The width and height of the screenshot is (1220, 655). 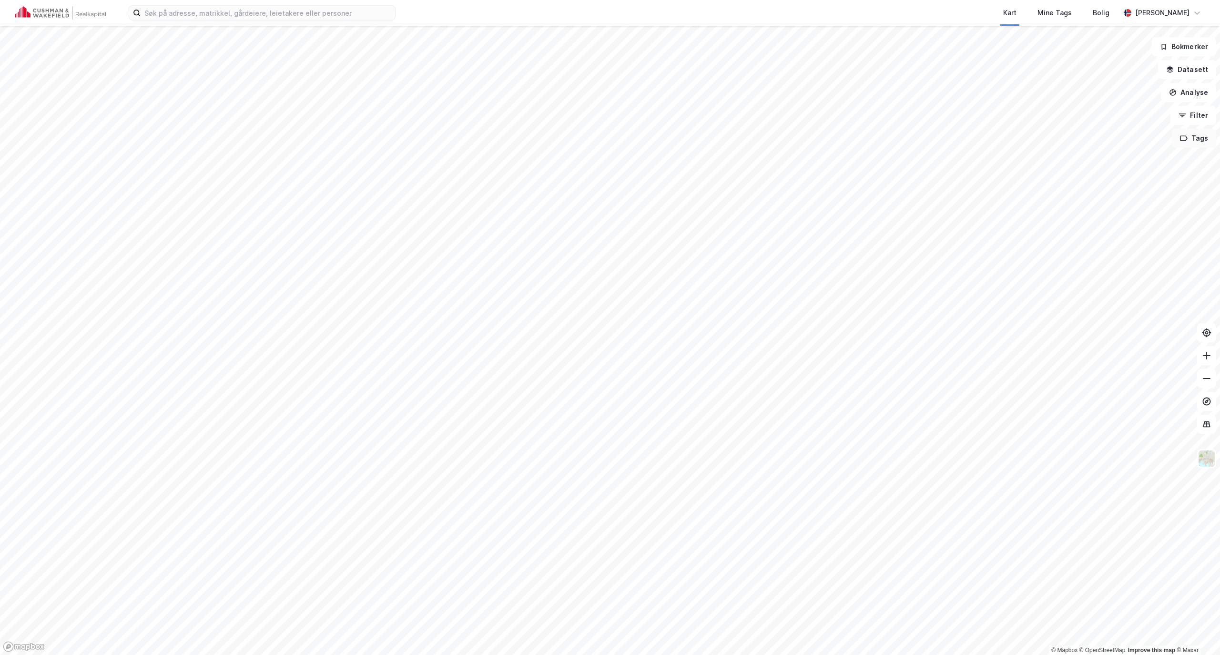 What do you see at coordinates (61, 13) in the screenshot?
I see `img: cushman-wakefield-realkapital-logo.202ea83816669bd177139c58696a8fa1.svg` at bounding box center [61, 13].